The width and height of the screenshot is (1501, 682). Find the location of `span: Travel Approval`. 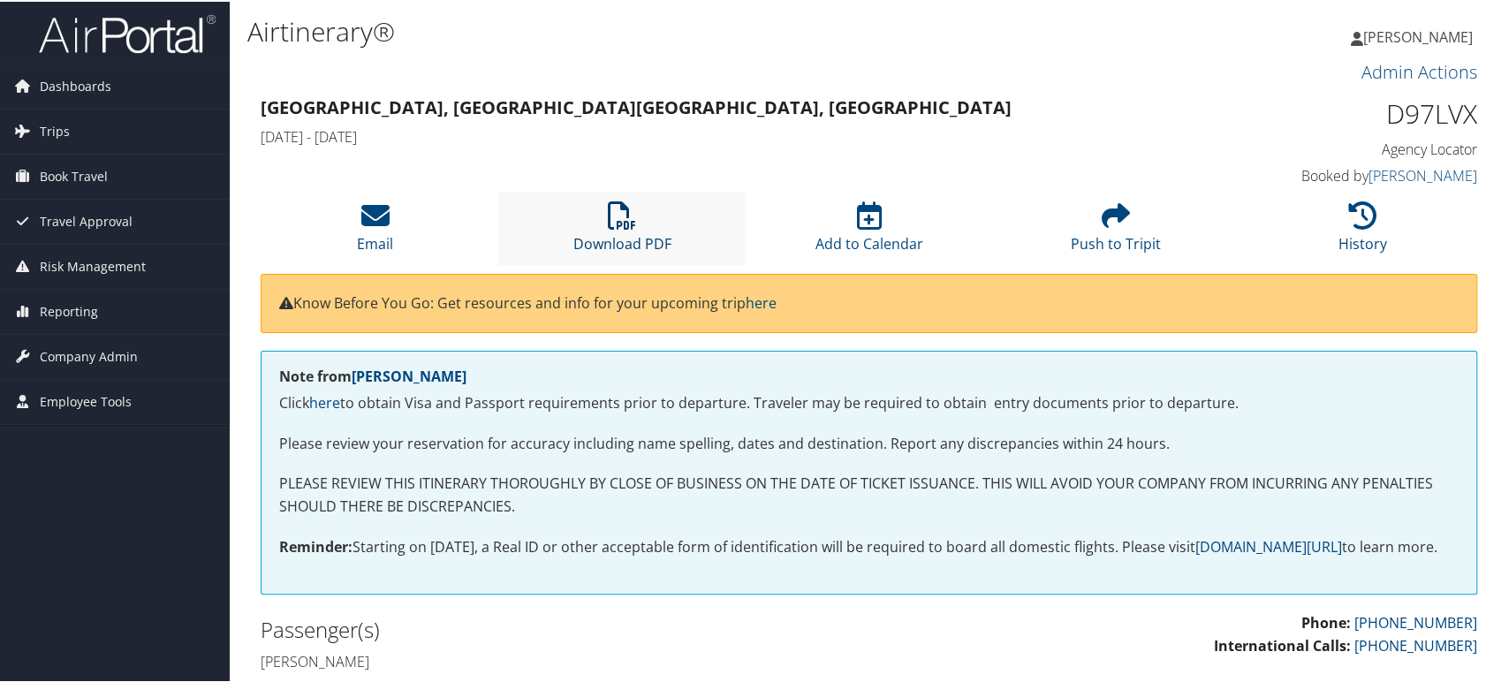

span: Travel Approval is located at coordinates (86, 220).